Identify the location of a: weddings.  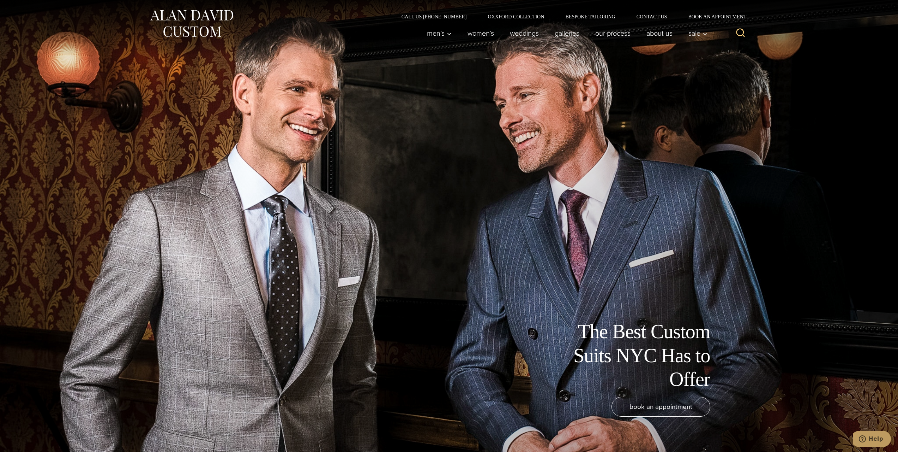
(524, 33).